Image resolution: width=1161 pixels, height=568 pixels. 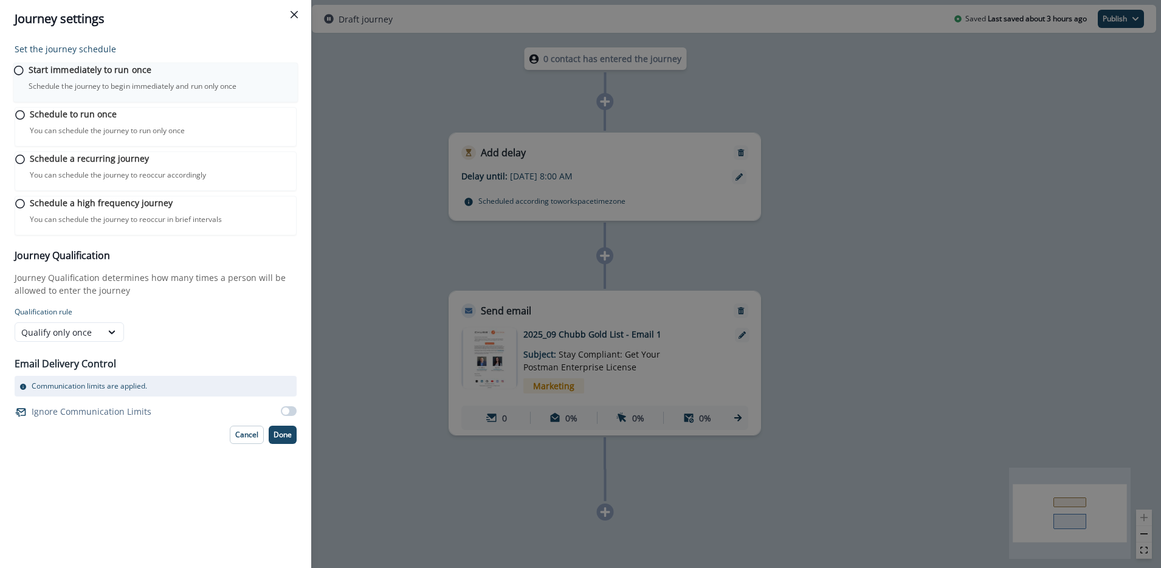 I want to click on p: Set the journey schedule, so click(x=156, y=49).